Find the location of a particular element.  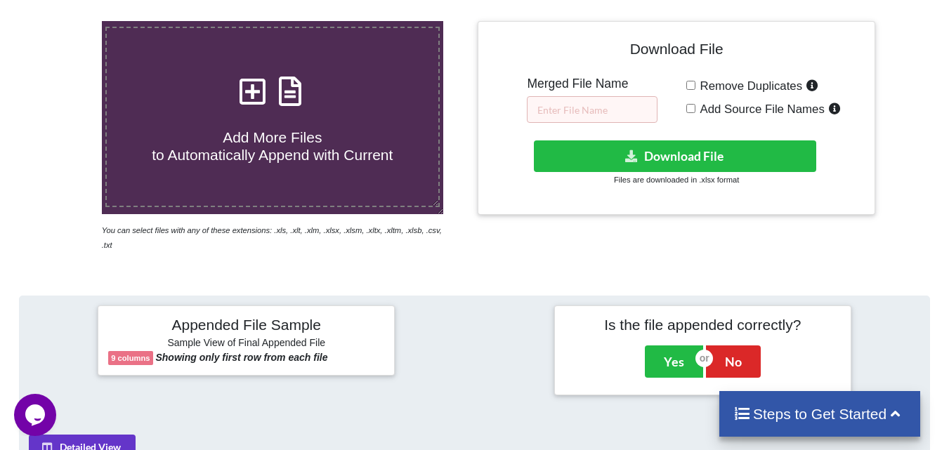

button: Yes is located at coordinates (673, 362).